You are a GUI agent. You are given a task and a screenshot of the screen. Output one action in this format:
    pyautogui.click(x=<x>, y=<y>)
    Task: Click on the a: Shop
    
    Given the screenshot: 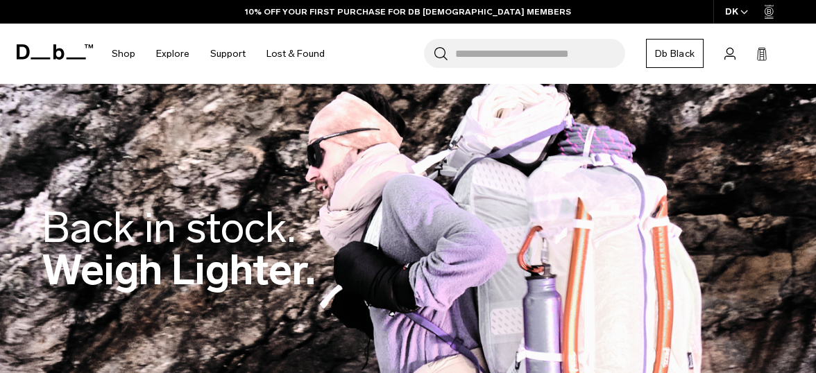 What is the action you would take?
    pyautogui.click(x=123, y=53)
    